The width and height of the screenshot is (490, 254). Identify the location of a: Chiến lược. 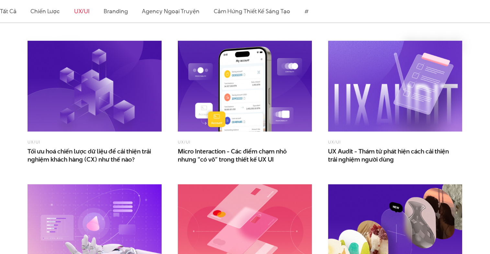
(45, 11).